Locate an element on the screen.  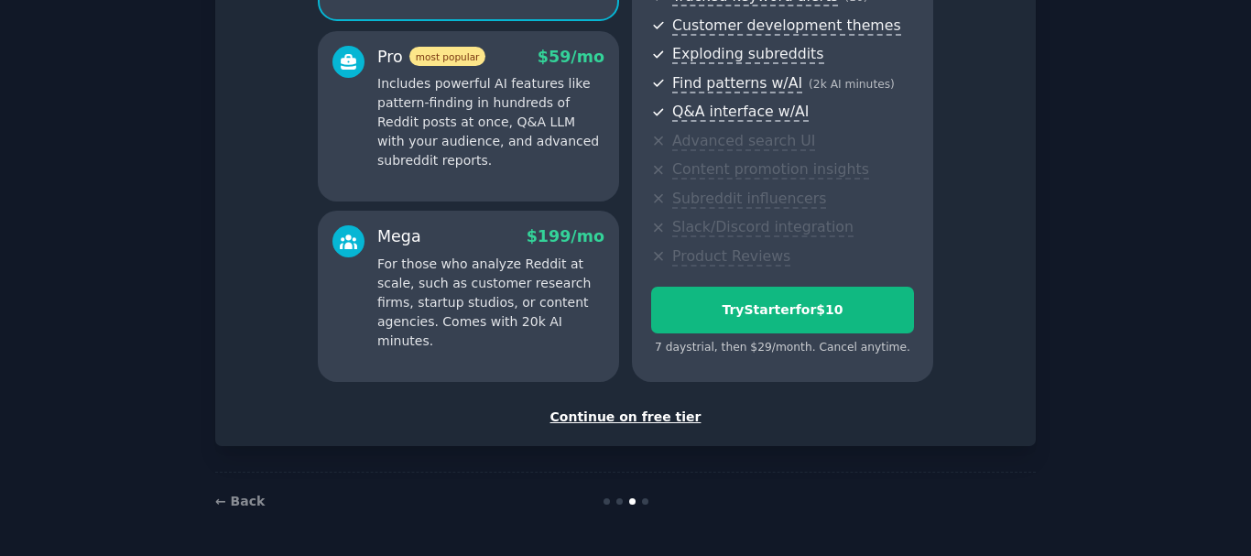
a: ← Back is located at coordinates (240, 501).